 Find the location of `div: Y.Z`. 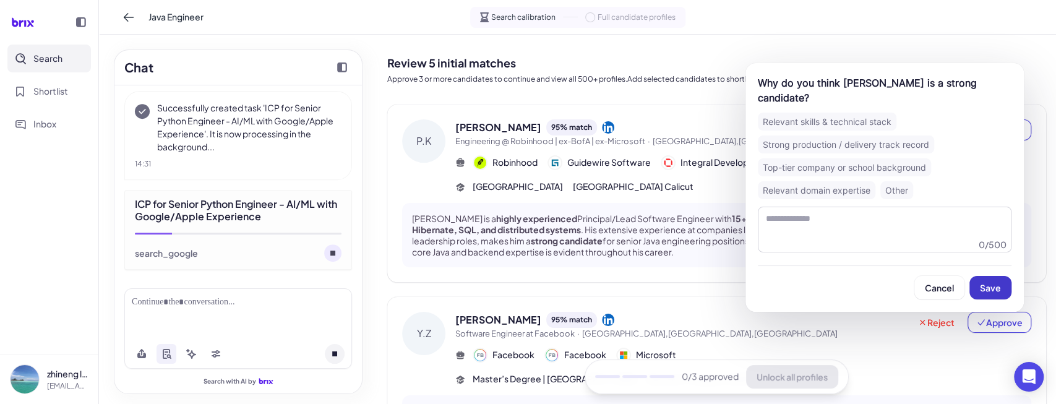

div: Y.Z is located at coordinates (424, 333).